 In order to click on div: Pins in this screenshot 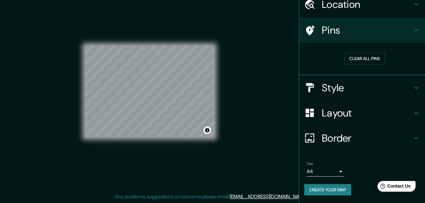, I will do `click(362, 30)`.